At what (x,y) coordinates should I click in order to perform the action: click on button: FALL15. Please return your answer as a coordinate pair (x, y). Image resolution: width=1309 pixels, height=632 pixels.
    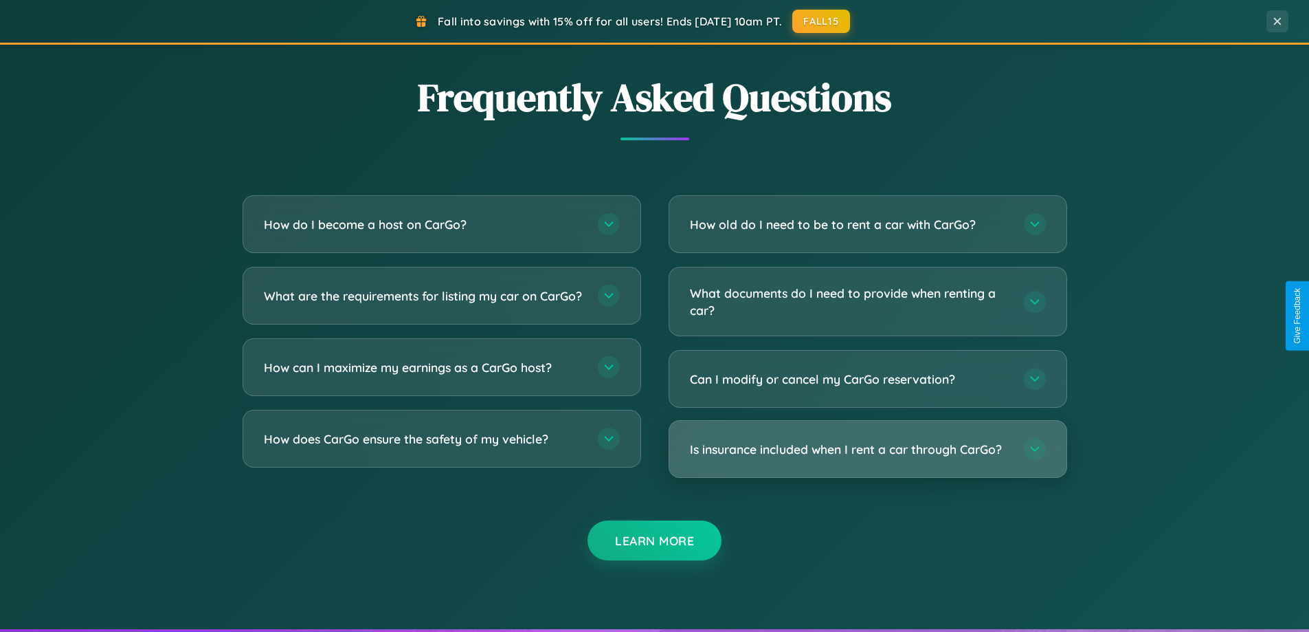
    Looking at the image, I should click on (821, 21).